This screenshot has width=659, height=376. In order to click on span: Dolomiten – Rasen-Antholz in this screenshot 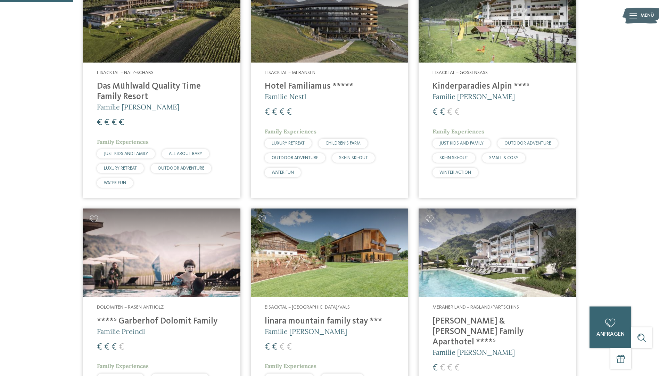, I will do `click(130, 307)`.